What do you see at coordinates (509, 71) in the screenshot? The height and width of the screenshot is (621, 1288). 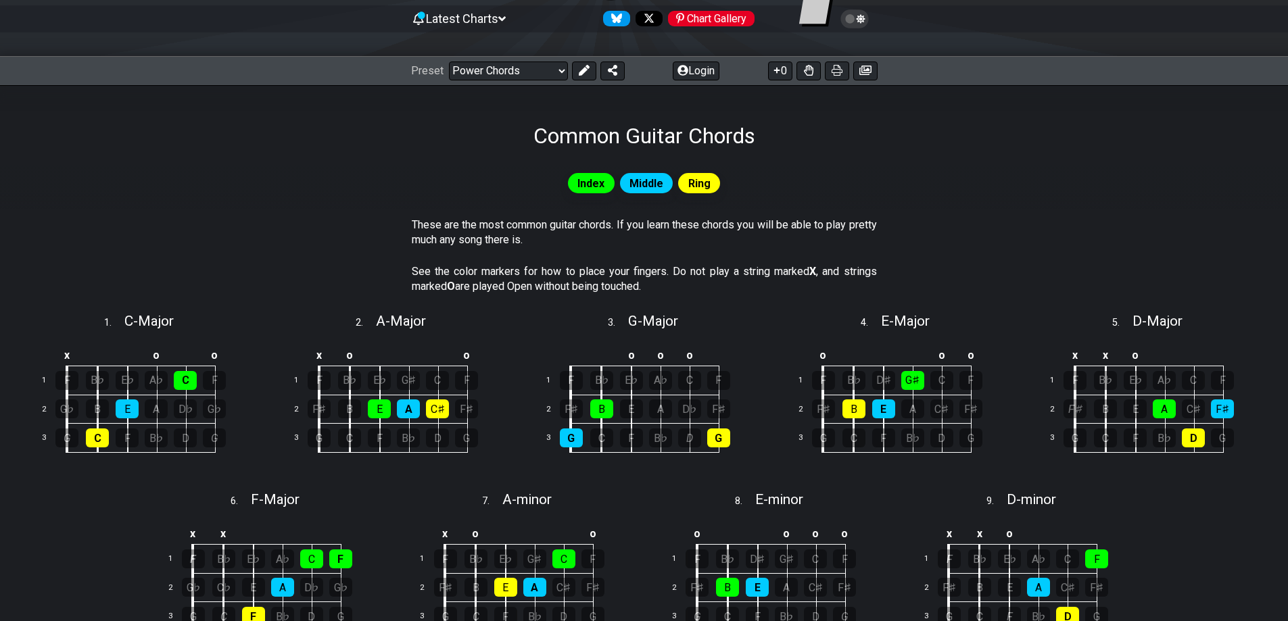 I see `select: Preset` at bounding box center [509, 71].